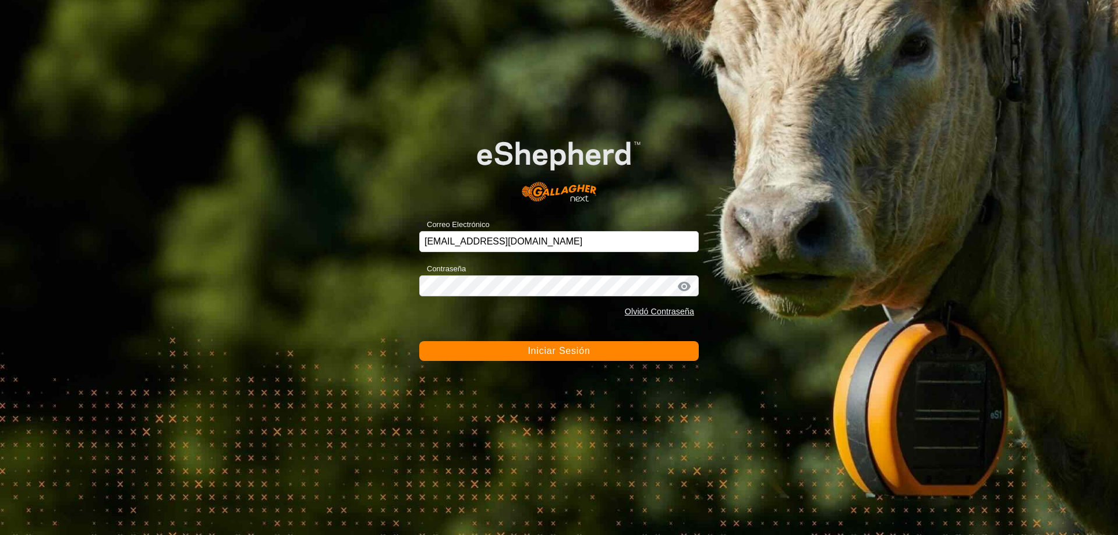  Describe the element at coordinates (443, 269) in the screenshot. I see `label: Contraseña` at that location.